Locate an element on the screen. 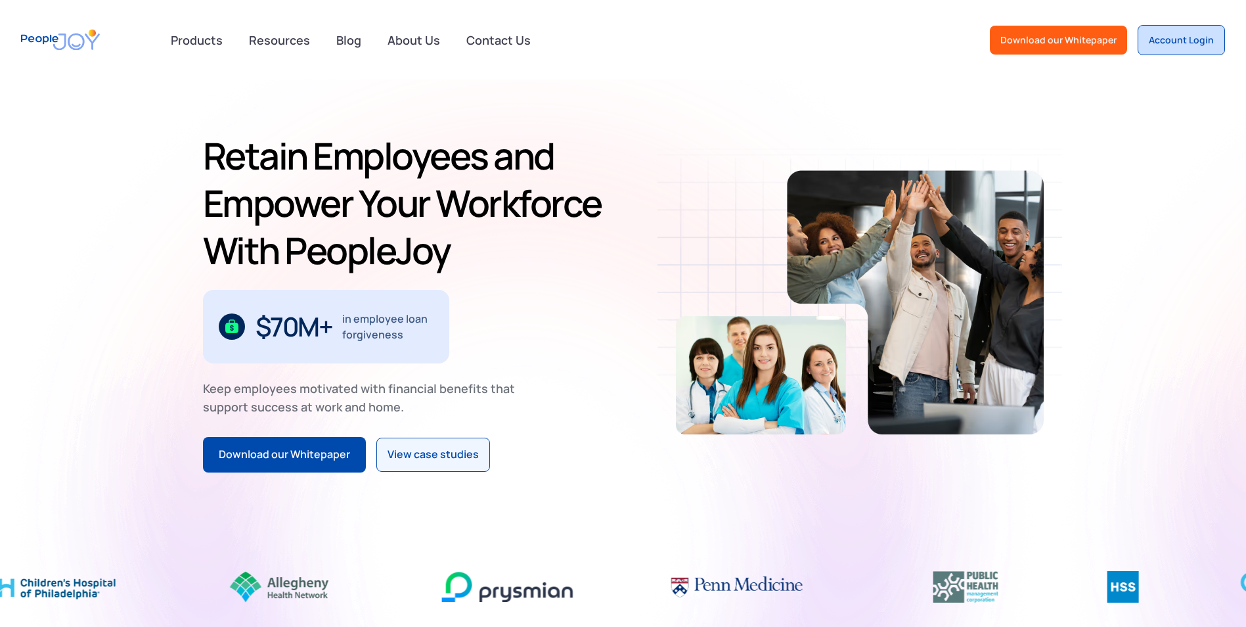 The width and height of the screenshot is (1246, 627). div: in employee loan forgiveness is located at coordinates (387, 326).